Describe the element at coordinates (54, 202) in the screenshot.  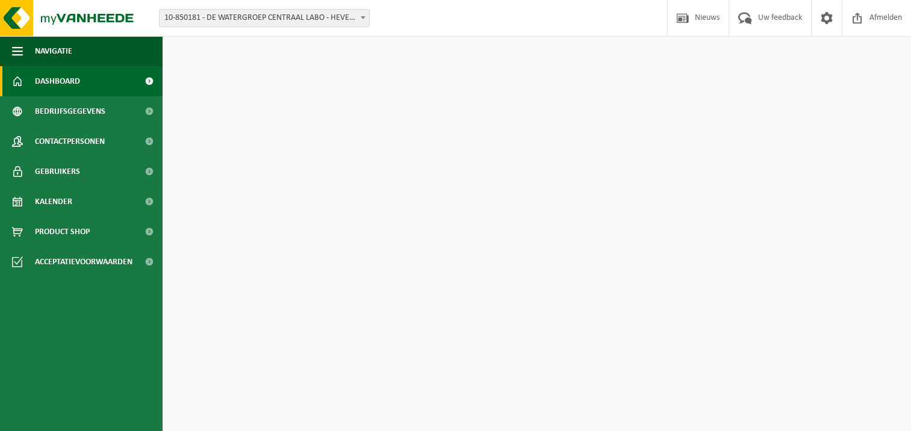
I see `span: Kalender` at that location.